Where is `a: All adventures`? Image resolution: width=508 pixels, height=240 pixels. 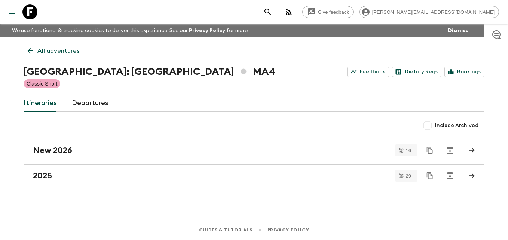 a: All adventures is located at coordinates (53, 51).